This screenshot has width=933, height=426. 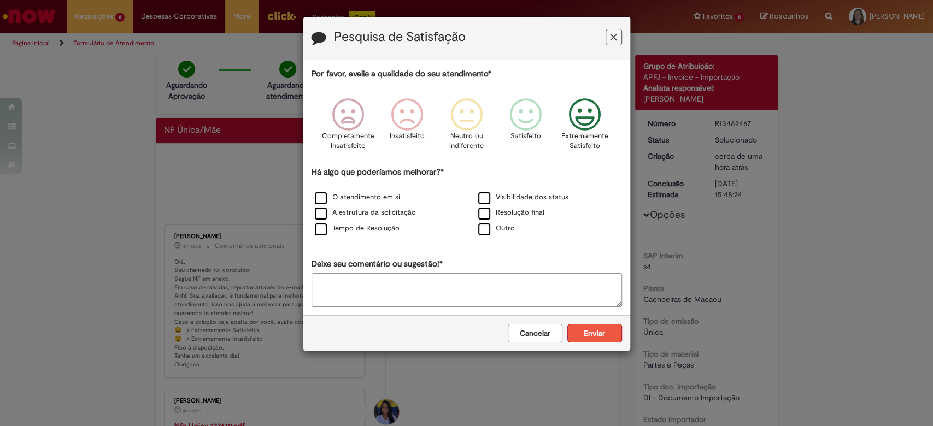 I want to click on label: A estrutura da solicitação, so click(x=365, y=213).